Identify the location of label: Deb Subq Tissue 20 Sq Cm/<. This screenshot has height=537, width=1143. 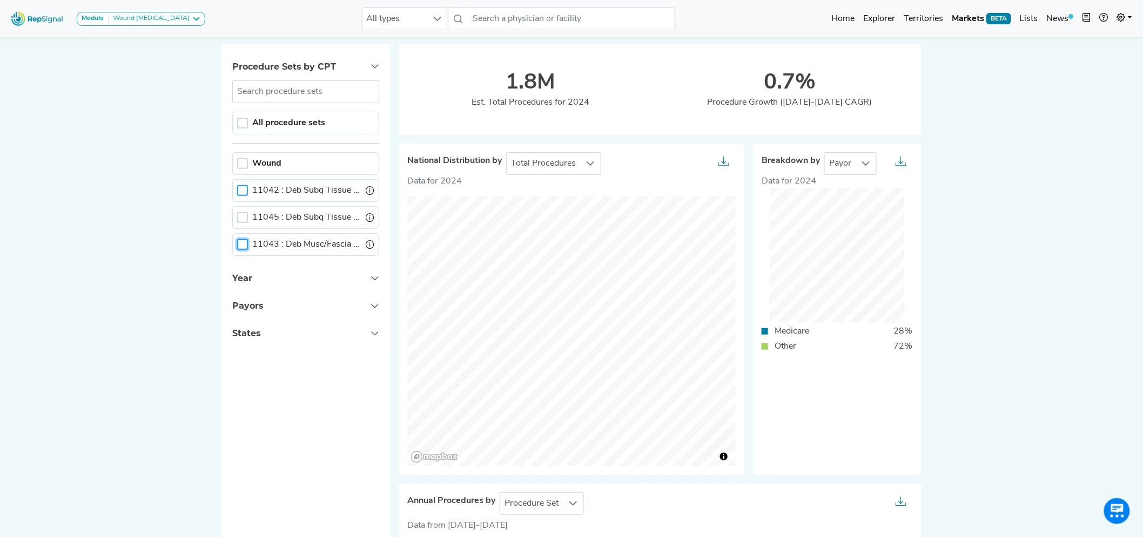
(307, 191).